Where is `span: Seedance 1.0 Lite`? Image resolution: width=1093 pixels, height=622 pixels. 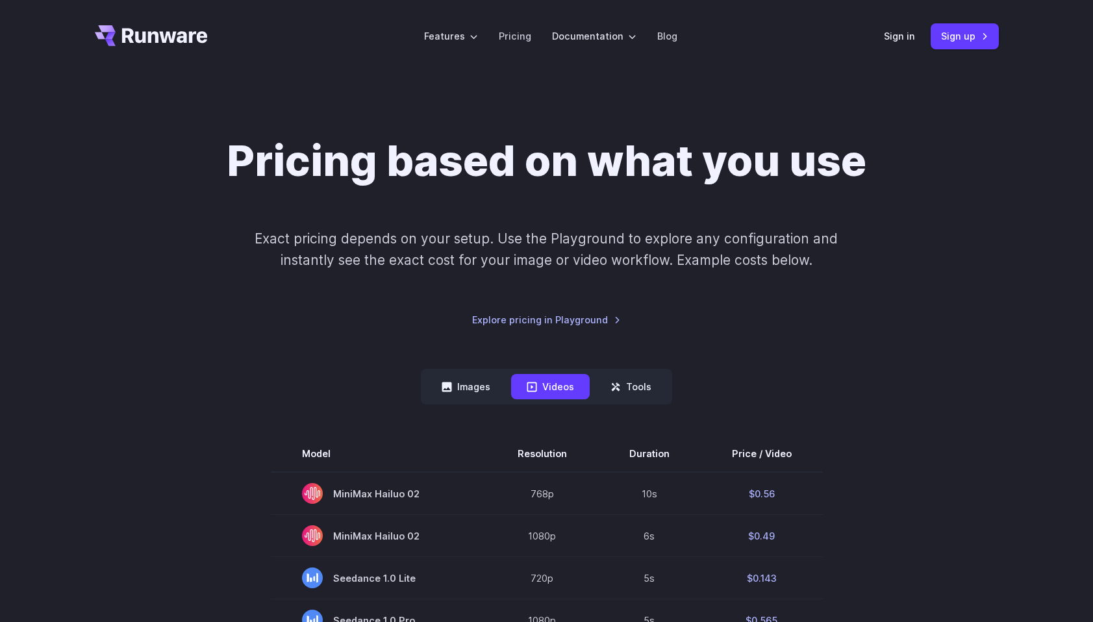 span: Seedance 1.0 Lite is located at coordinates (379, 578).